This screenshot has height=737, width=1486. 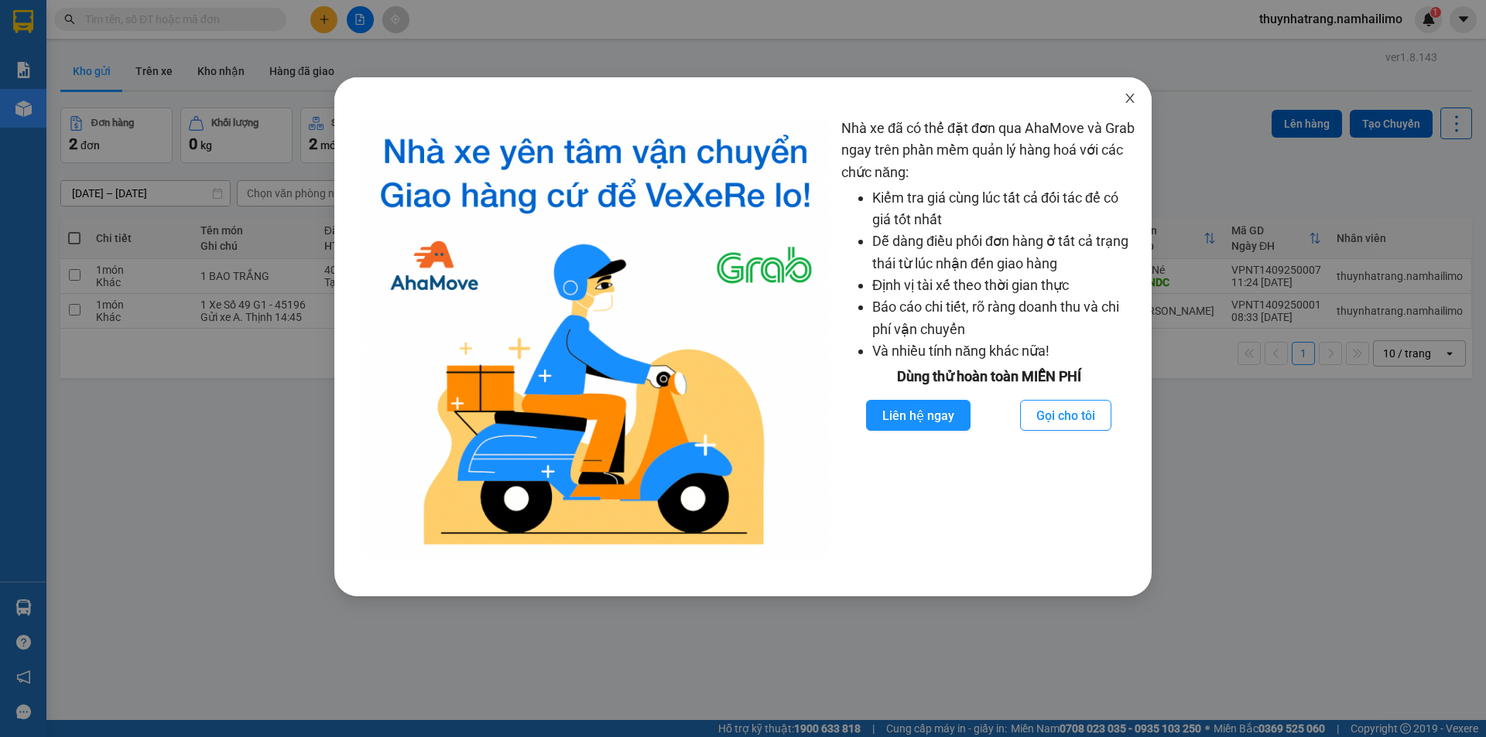 What do you see at coordinates (1065, 415) in the screenshot?
I see `button: Gọi cho tôi` at bounding box center [1065, 415].